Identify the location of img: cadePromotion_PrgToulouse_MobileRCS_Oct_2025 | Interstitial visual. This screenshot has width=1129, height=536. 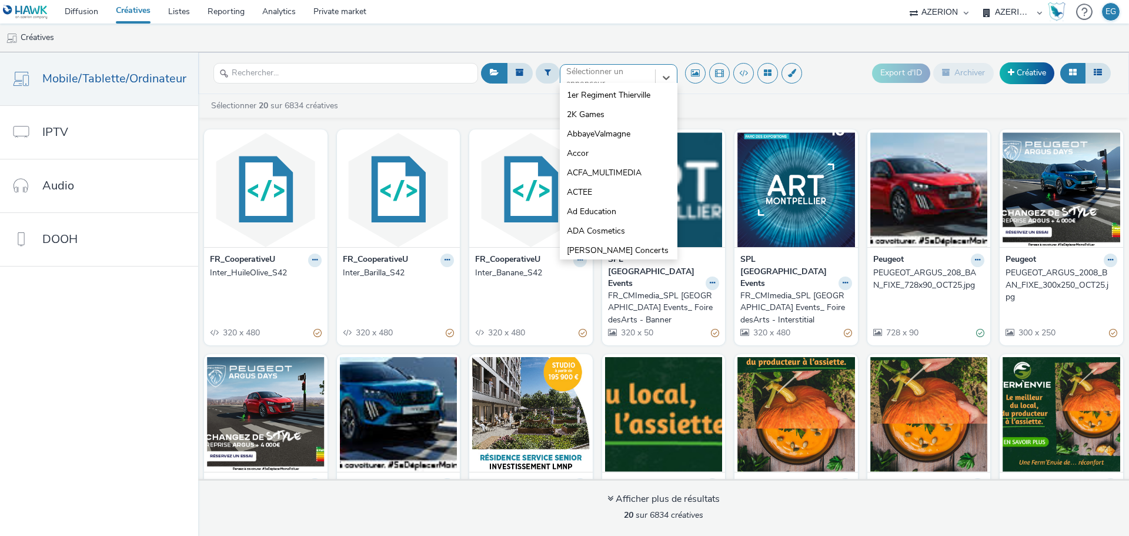
(531, 414).